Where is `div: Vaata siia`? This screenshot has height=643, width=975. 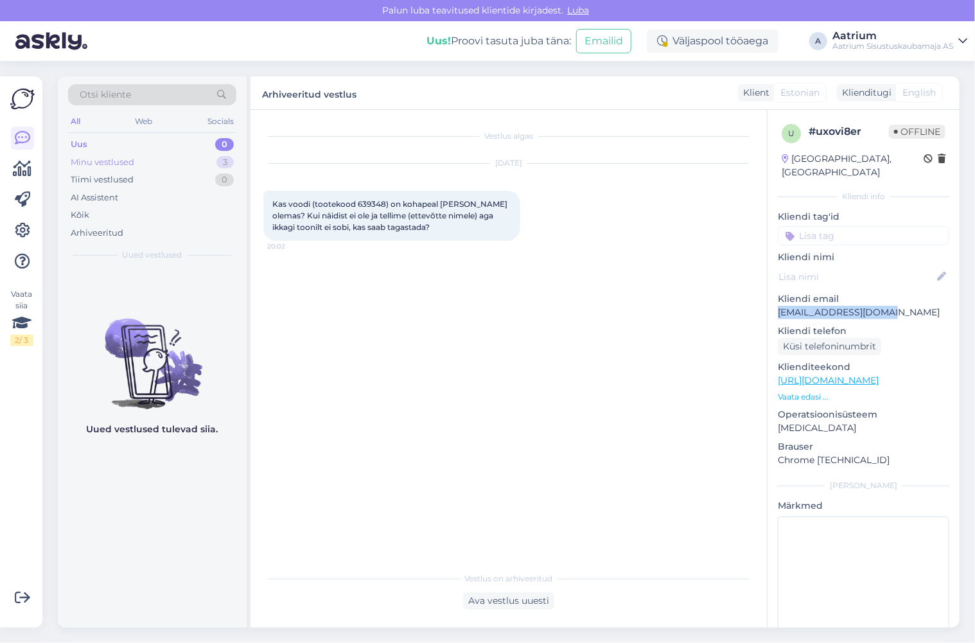 div: Vaata siia is located at coordinates (22, 317).